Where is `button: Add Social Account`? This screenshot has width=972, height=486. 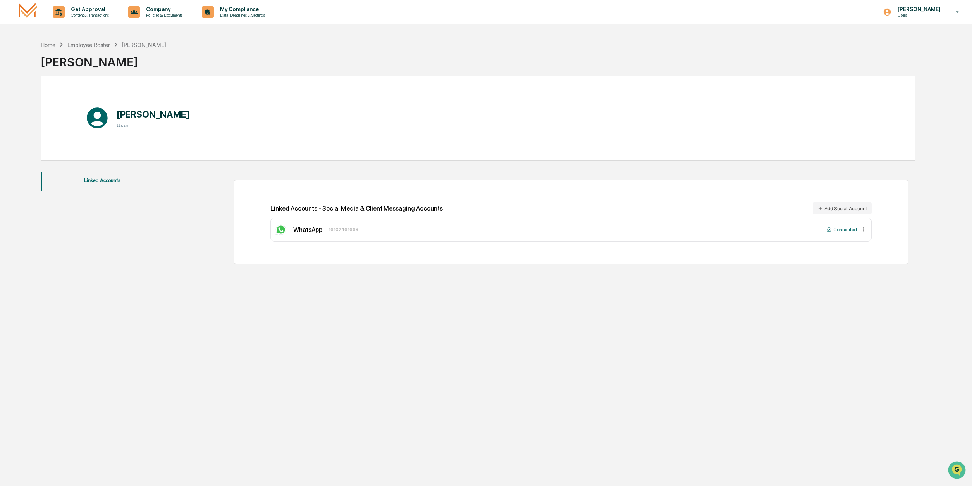 button: Add Social Account is located at coordinates (843, 208).